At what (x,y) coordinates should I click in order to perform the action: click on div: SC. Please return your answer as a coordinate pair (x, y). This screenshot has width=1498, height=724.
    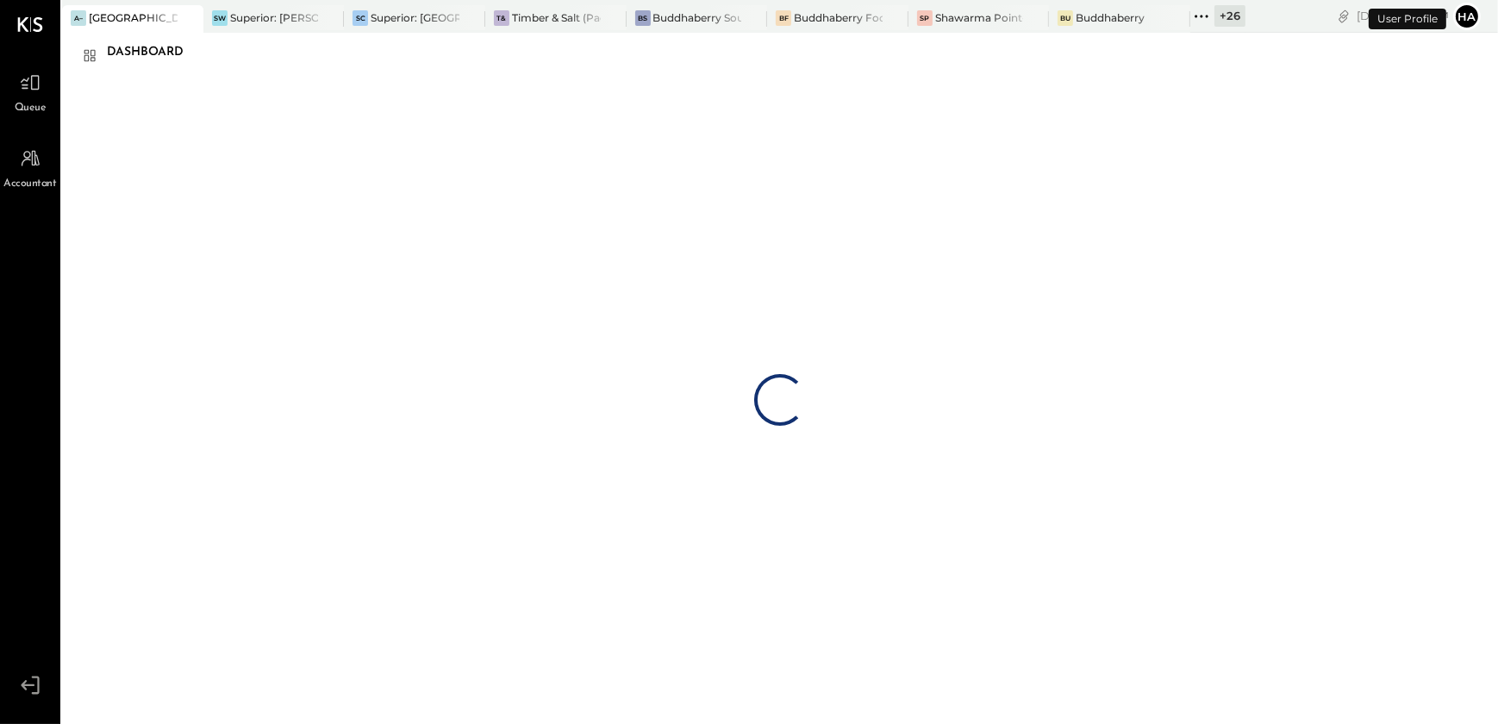
    Looking at the image, I should click on (360, 18).